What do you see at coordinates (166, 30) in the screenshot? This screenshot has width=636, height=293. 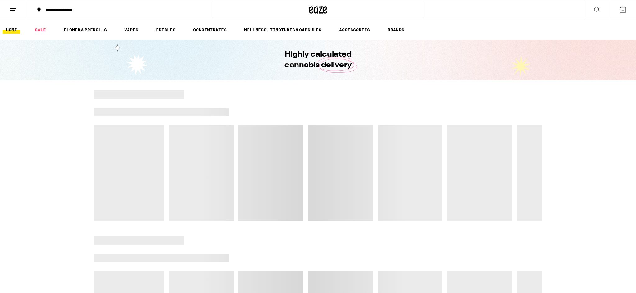 I see `a: EDIBLES` at bounding box center [166, 30].